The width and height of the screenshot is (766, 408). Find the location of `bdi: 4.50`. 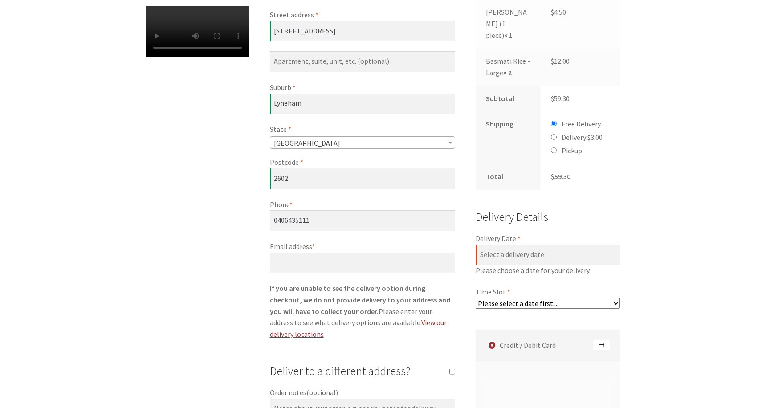

bdi: 4.50 is located at coordinates (558, 12).